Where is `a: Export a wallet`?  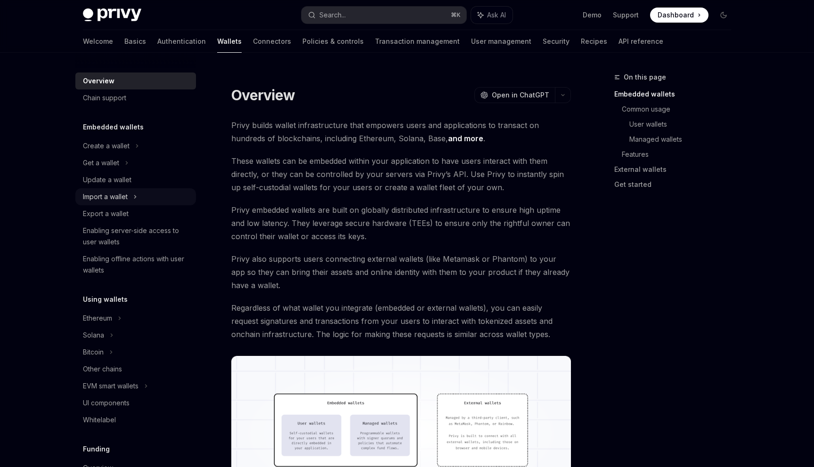 a: Export a wallet is located at coordinates (136, 214).